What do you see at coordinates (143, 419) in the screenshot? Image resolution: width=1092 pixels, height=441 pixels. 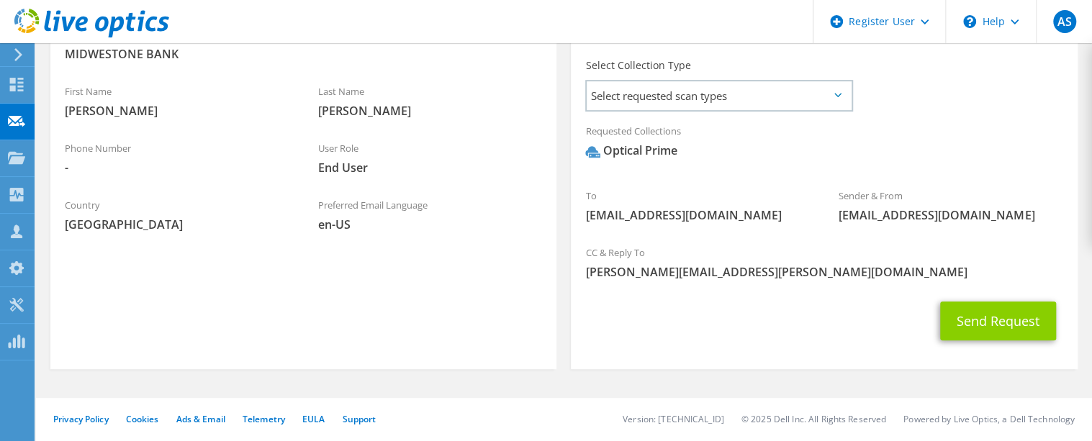 I see `a: Cookies` at bounding box center [143, 419].